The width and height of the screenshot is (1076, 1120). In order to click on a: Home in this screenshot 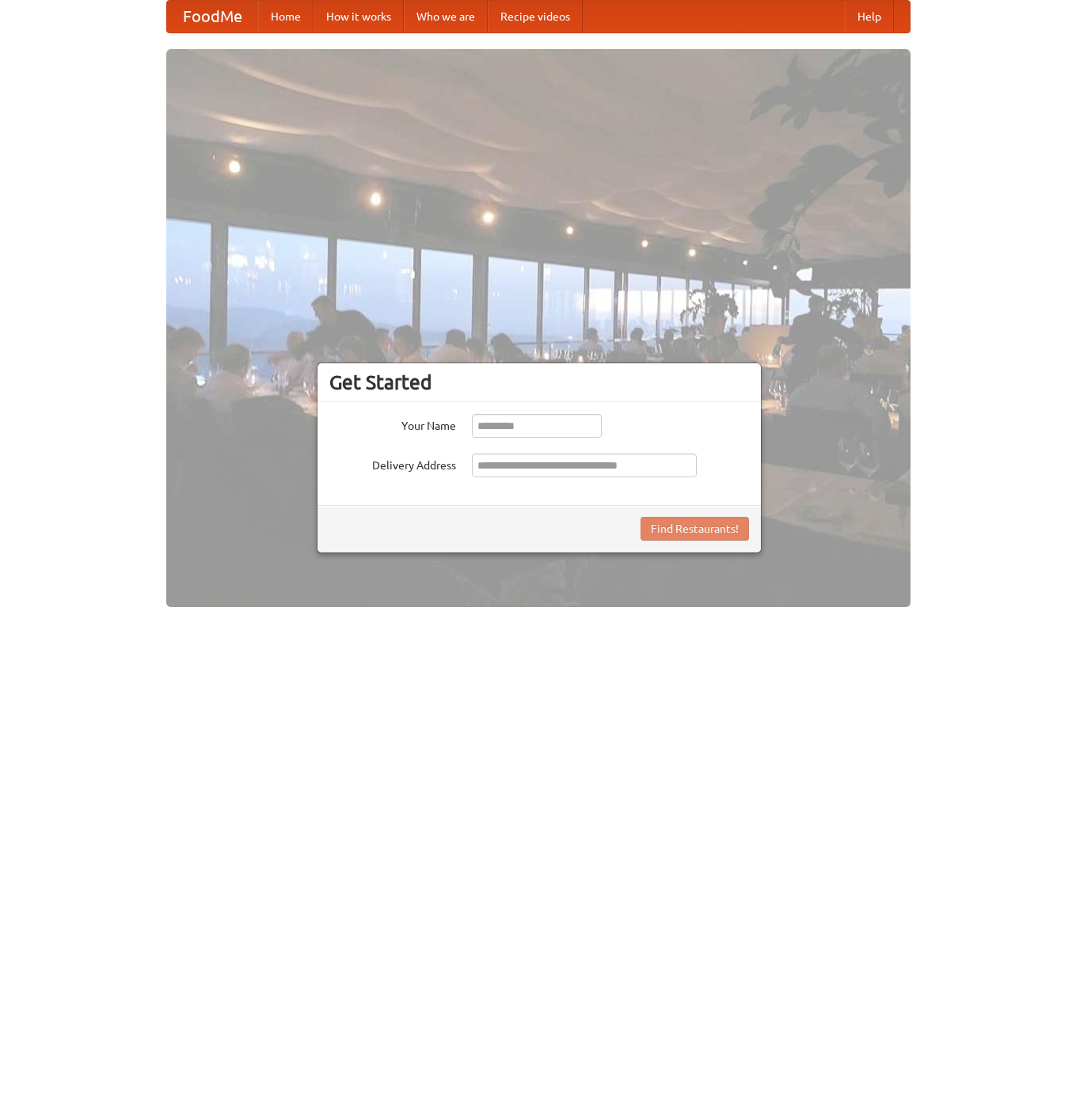, I will do `click(286, 17)`.